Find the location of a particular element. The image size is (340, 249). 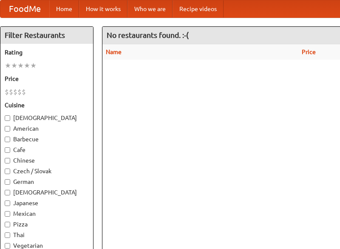

h5: Price is located at coordinates (47, 79).